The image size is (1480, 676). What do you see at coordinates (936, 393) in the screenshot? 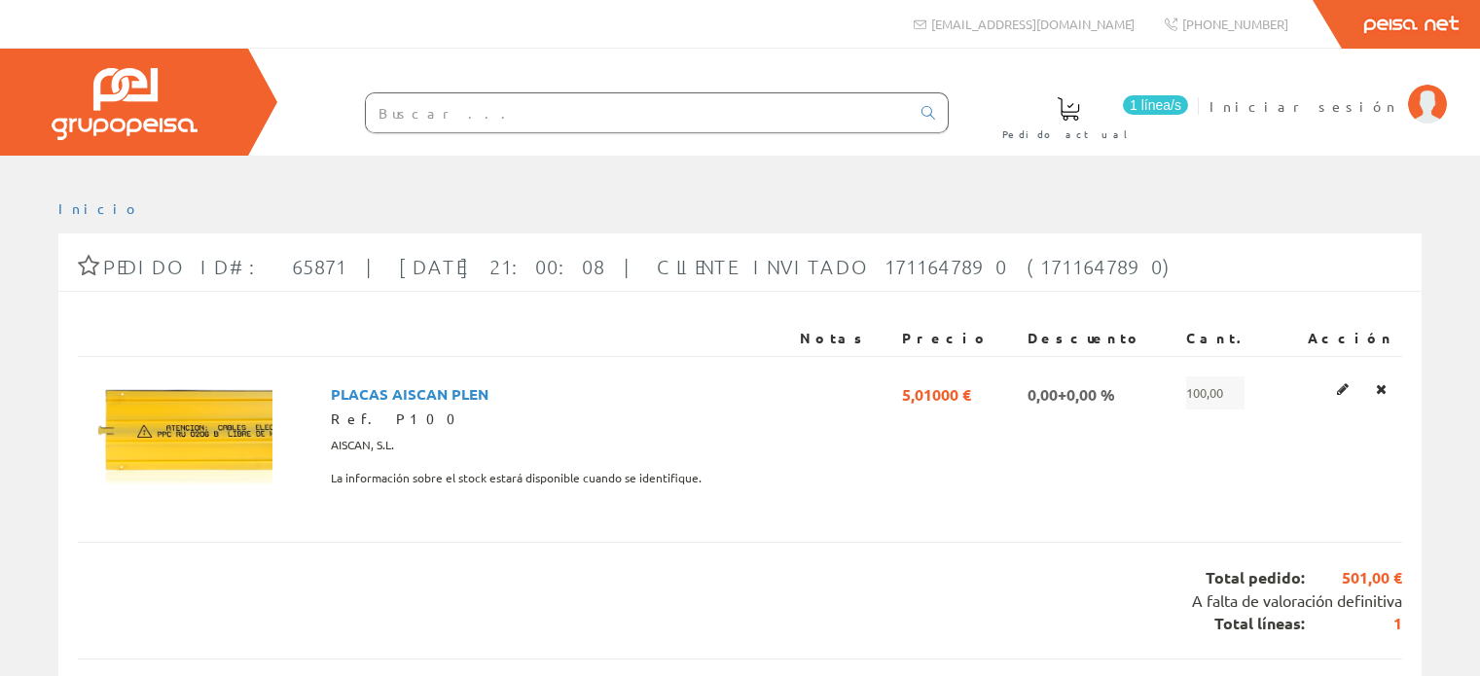
I see `span: 5,01000 €` at bounding box center [936, 393].